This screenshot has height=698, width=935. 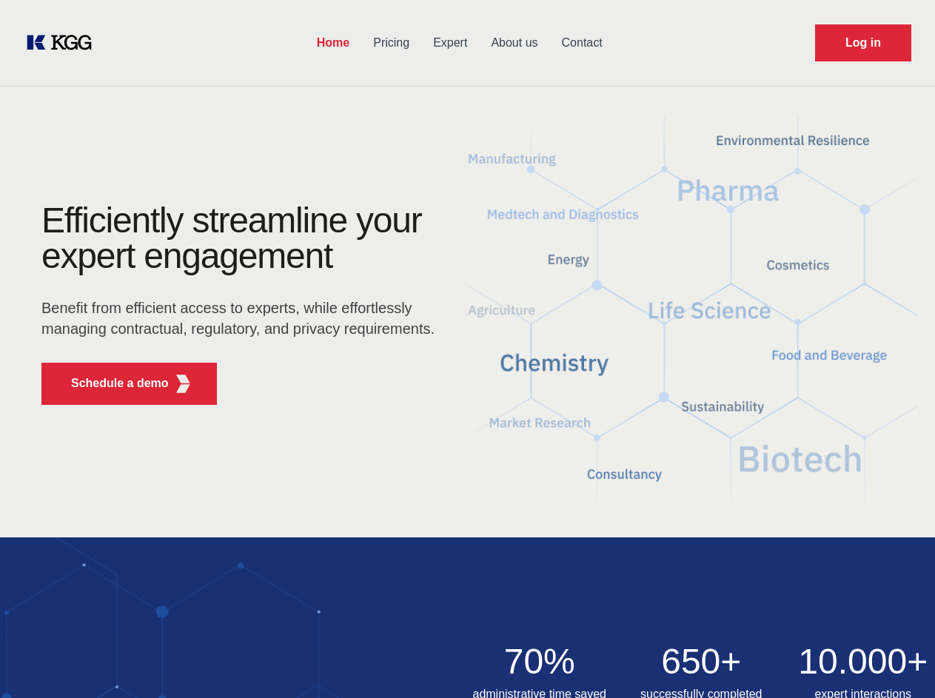 What do you see at coordinates (863, 43) in the screenshot?
I see `a: Request Demo` at bounding box center [863, 43].